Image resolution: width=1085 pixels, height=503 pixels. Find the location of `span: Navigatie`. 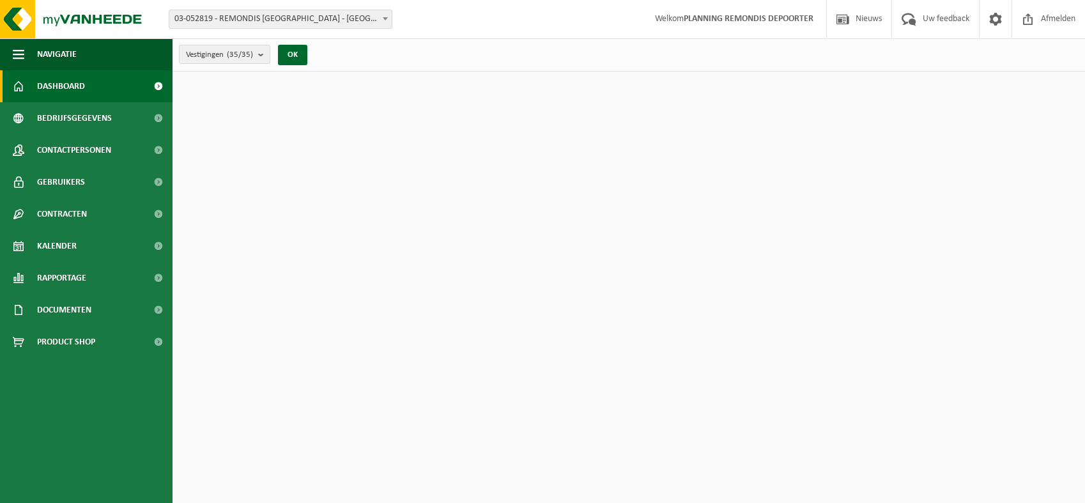

span: Navigatie is located at coordinates (57, 54).